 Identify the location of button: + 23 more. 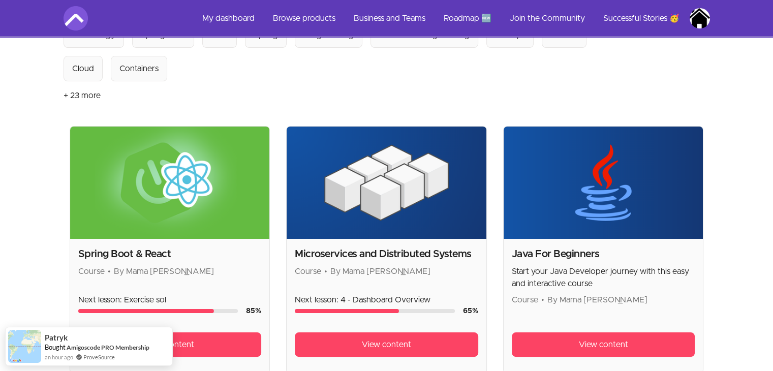
(82, 96).